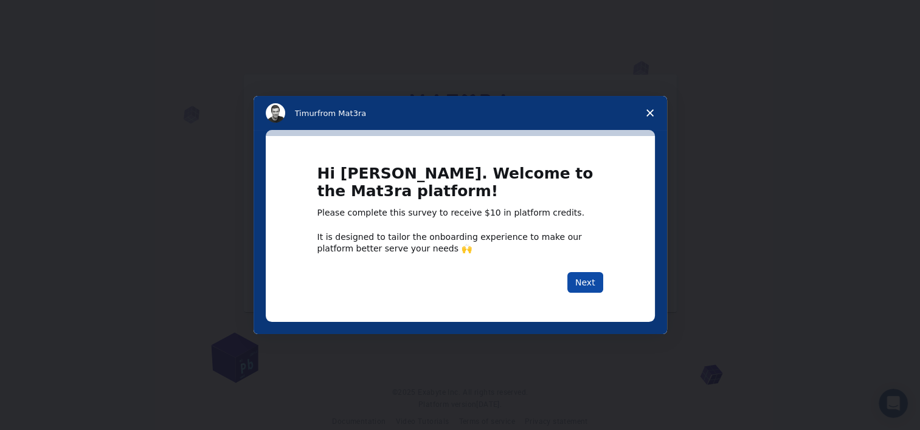  What do you see at coordinates (342, 113) in the screenshot?
I see `span: from Mat3ra` at bounding box center [342, 113].